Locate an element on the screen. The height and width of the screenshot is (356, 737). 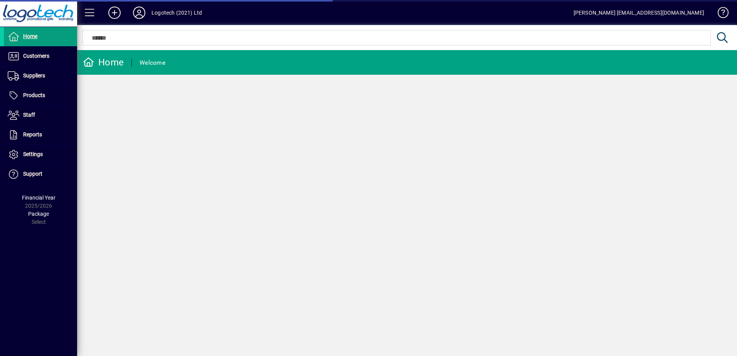
span: Settings is located at coordinates (33, 154).